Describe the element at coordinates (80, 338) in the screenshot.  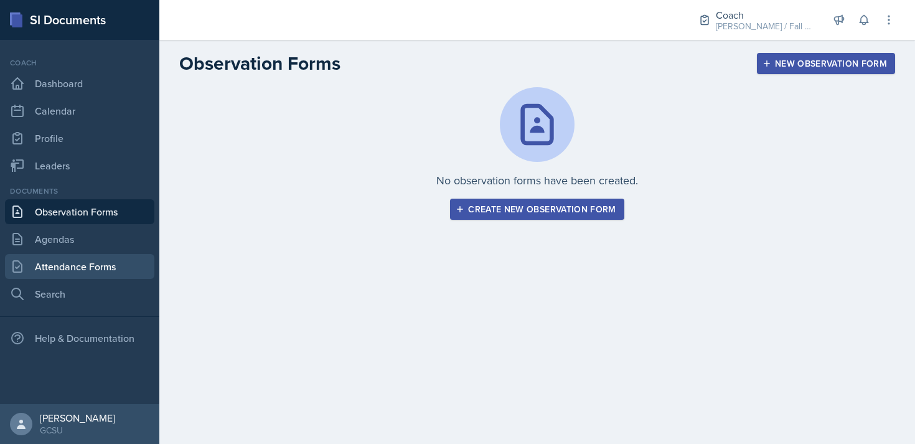
I see `div: Help & Documentation` at that location.